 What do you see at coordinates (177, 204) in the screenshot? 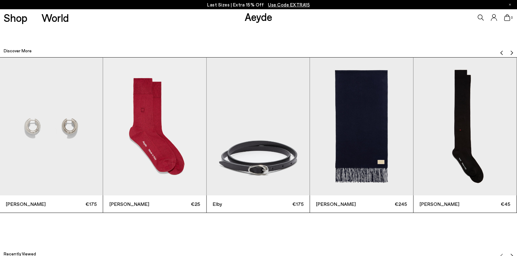
I see `span: €25` at bounding box center [177, 204].